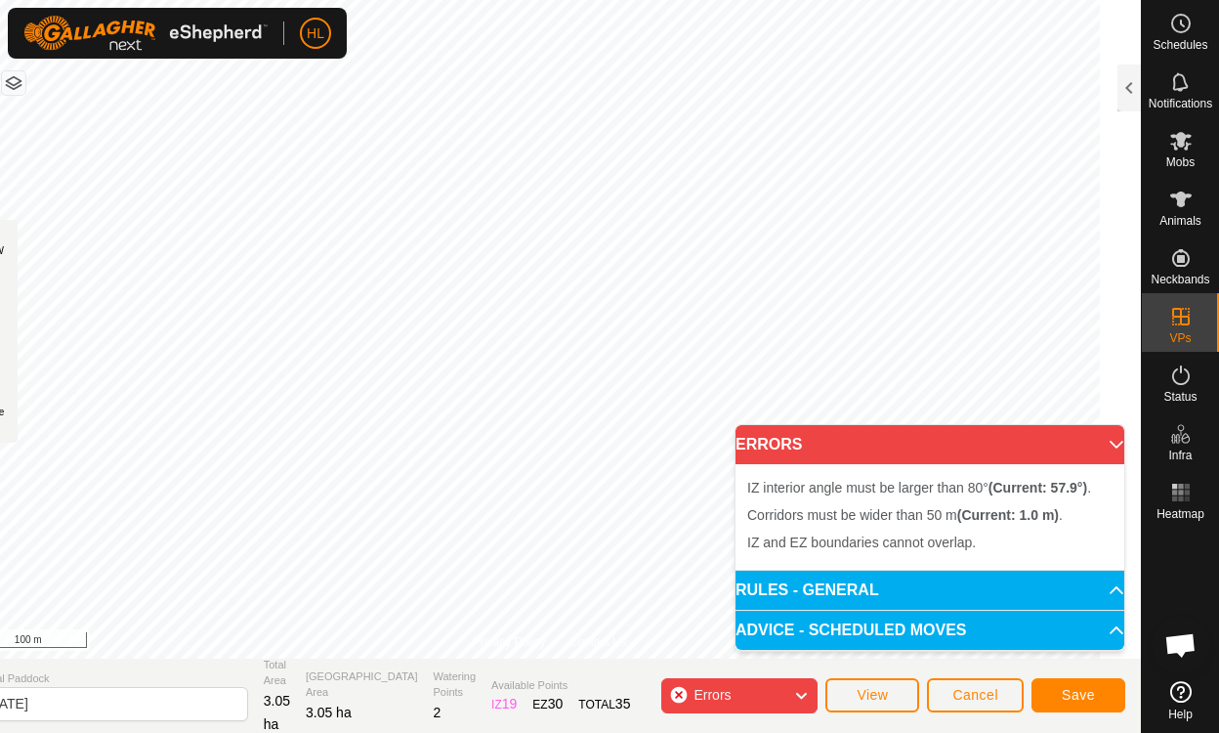 The height and width of the screenshot is (733, 1219). Describe the element at coordinates (598, 642) in the screenshot. I see `a: Contact Us` at that location.